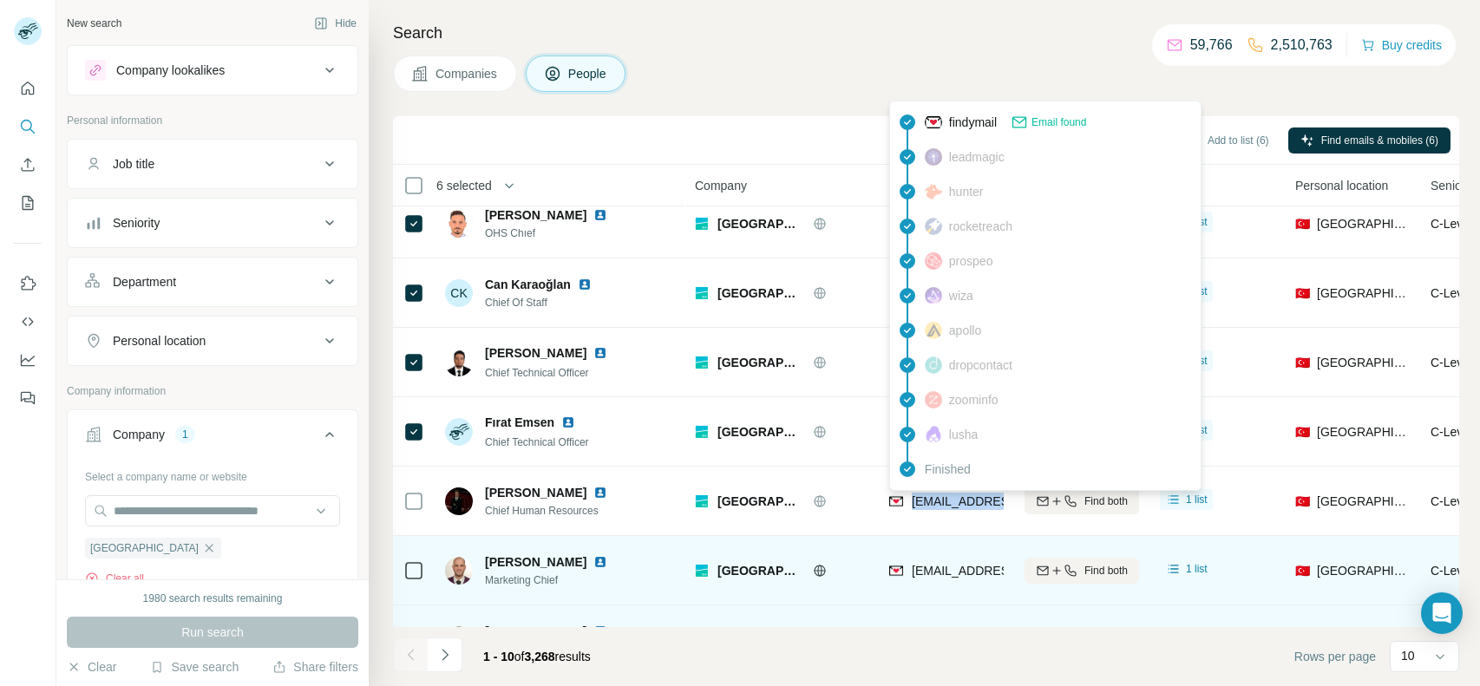  Describe the element at coordinates (213, 223) in the screenshot. I see `button: Seniority` at that location.